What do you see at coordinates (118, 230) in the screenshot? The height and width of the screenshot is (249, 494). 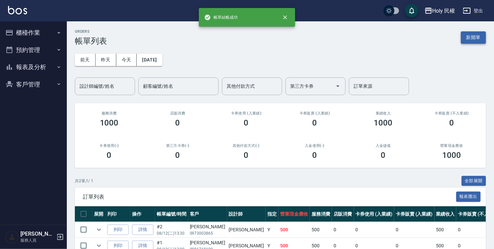 I see `button: 列印` at bounding box center [118, 230].